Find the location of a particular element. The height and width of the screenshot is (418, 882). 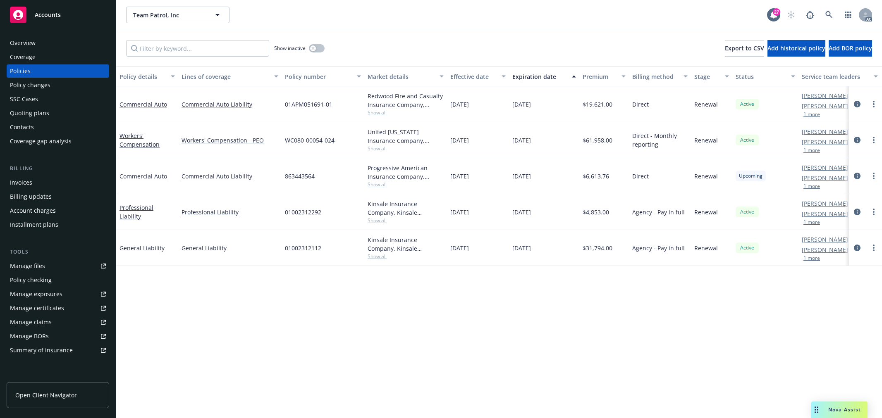

button: Market details is located at coordinates (405, 76).